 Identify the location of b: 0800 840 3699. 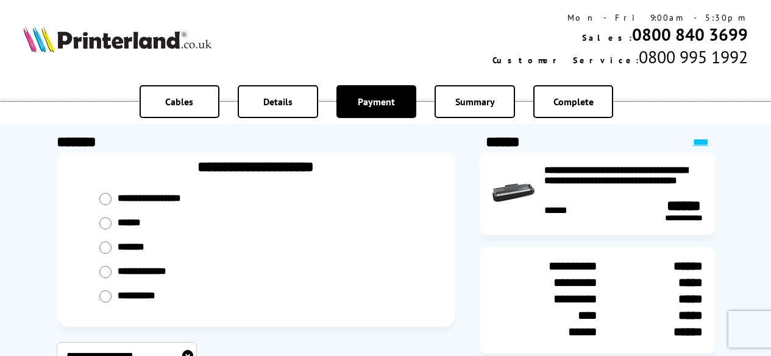
(690, 34).